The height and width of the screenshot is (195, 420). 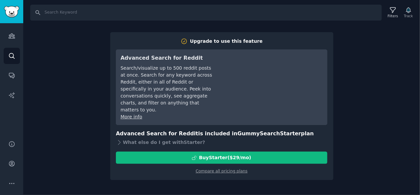 I want to click on div: What else do I get with Starter ?, so click(x=221, y=142).